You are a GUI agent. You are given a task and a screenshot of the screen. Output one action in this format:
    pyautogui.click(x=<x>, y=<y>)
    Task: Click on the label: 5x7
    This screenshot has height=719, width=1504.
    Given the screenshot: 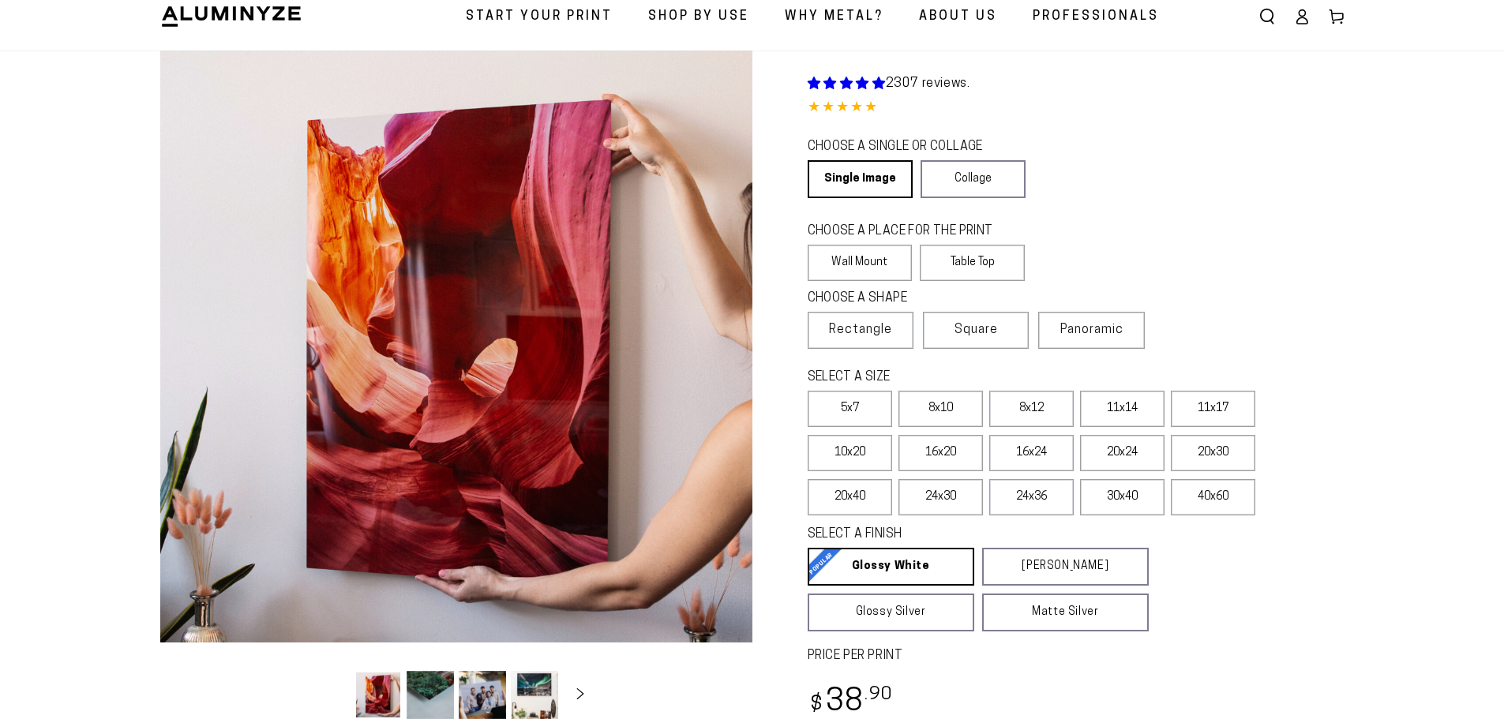 What is the action you would take?
    pyautogui.click(x=849, y=409)
    